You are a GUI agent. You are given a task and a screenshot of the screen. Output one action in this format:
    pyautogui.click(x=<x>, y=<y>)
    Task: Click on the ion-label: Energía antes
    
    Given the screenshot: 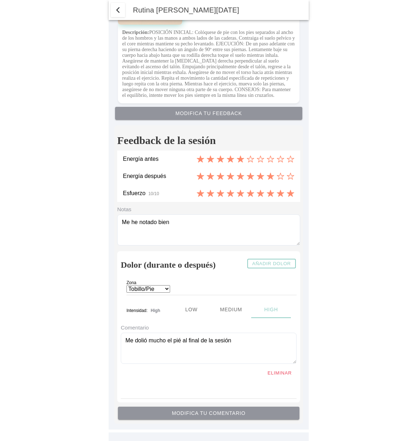 What is the action you would take?
    pyautogui.click(x=160, y=159)
    